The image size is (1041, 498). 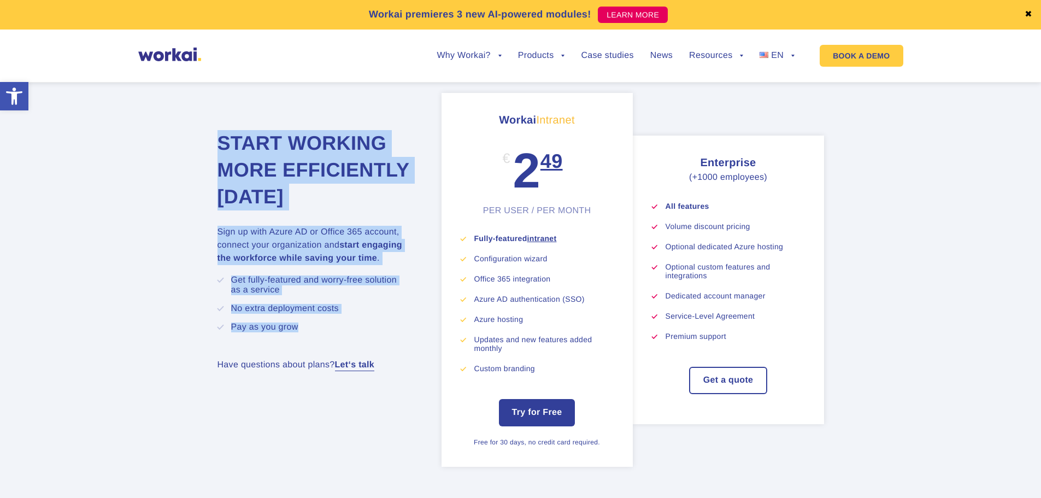 I want to click on li: Volume discount pricing, so click(x=735, y=226).